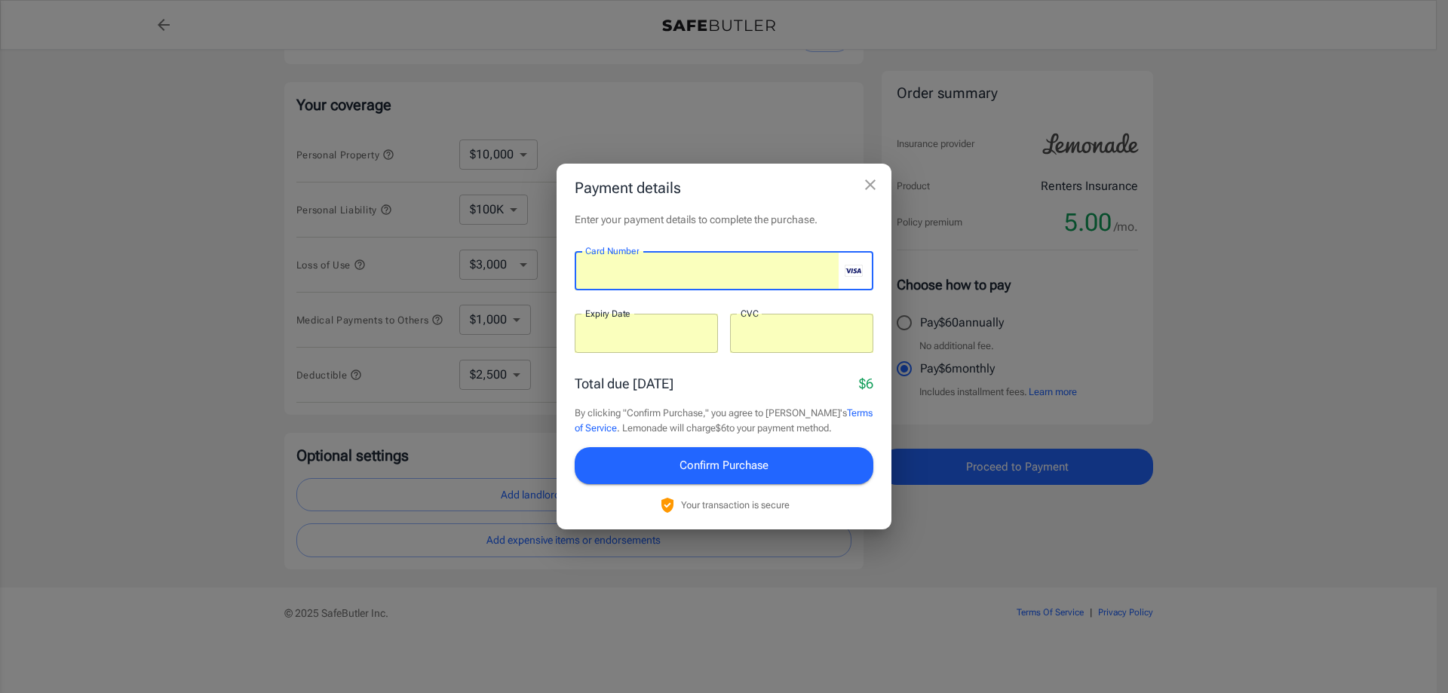  What do you see at coordinates (724, 465) in the screenshot?
I see `button: Confirm Purchase` at bounding box center [724, 465].